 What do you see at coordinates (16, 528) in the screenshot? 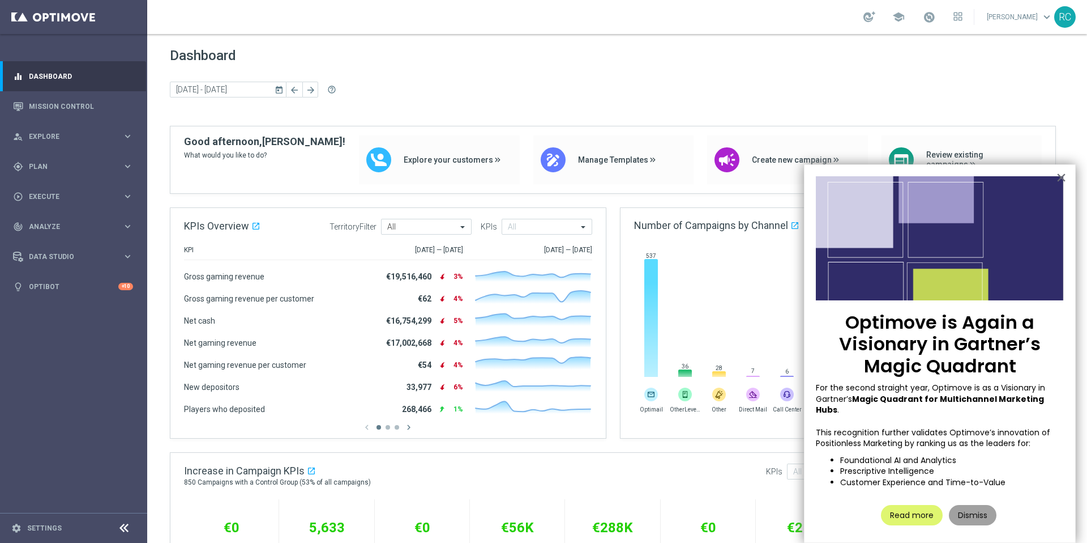
I see `i: settings` at bounding box center [16, 528].